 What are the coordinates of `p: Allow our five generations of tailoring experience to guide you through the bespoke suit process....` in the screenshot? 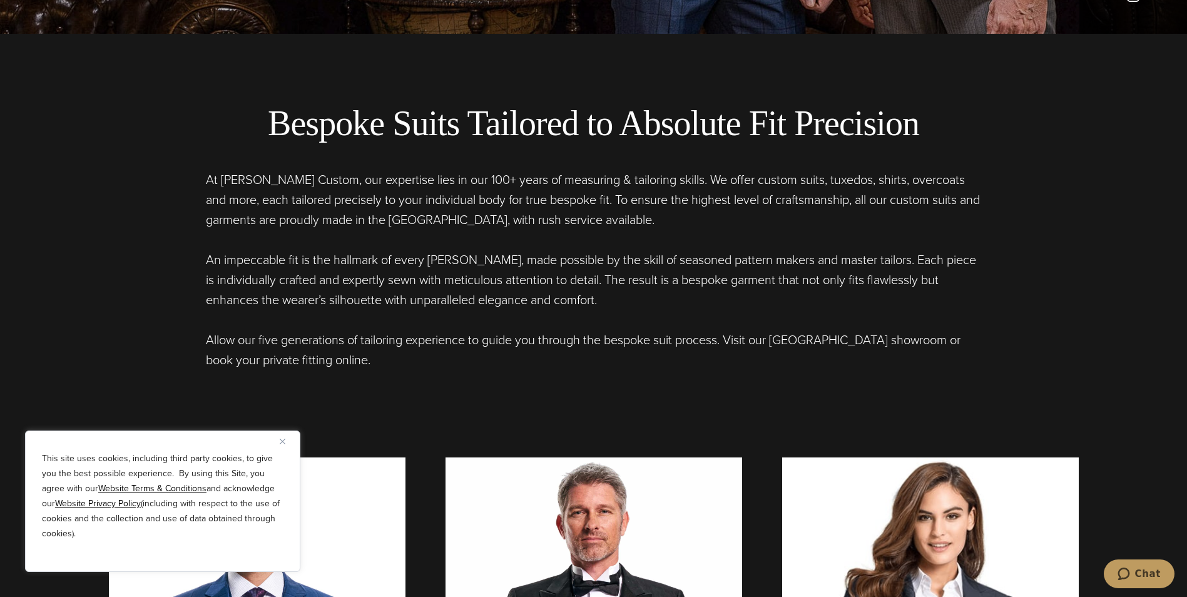 It's located at (594, 350).